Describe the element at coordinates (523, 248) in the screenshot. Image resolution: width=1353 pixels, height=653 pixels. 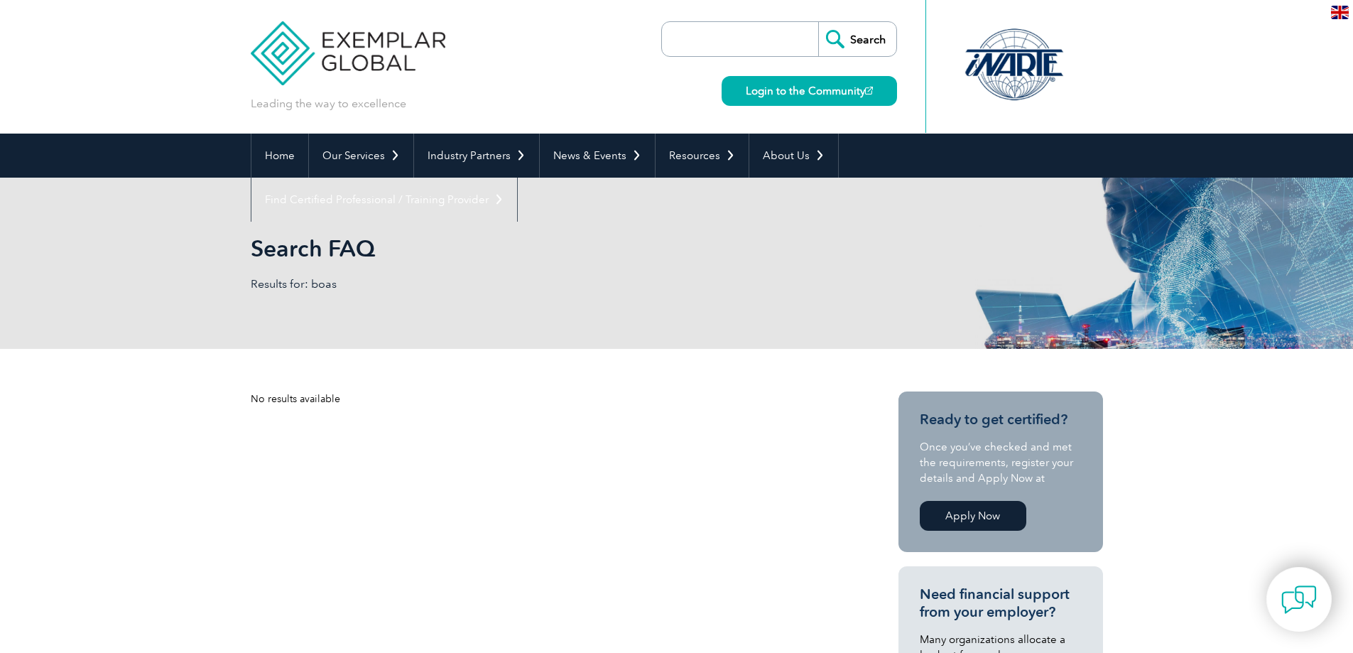
I see `h1: Search FAQ` at that location.